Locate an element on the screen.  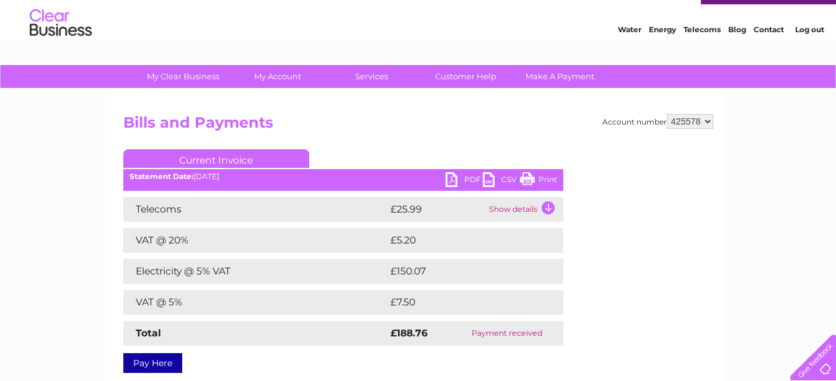
td: £7.50 is located at coordinates (460, 302).